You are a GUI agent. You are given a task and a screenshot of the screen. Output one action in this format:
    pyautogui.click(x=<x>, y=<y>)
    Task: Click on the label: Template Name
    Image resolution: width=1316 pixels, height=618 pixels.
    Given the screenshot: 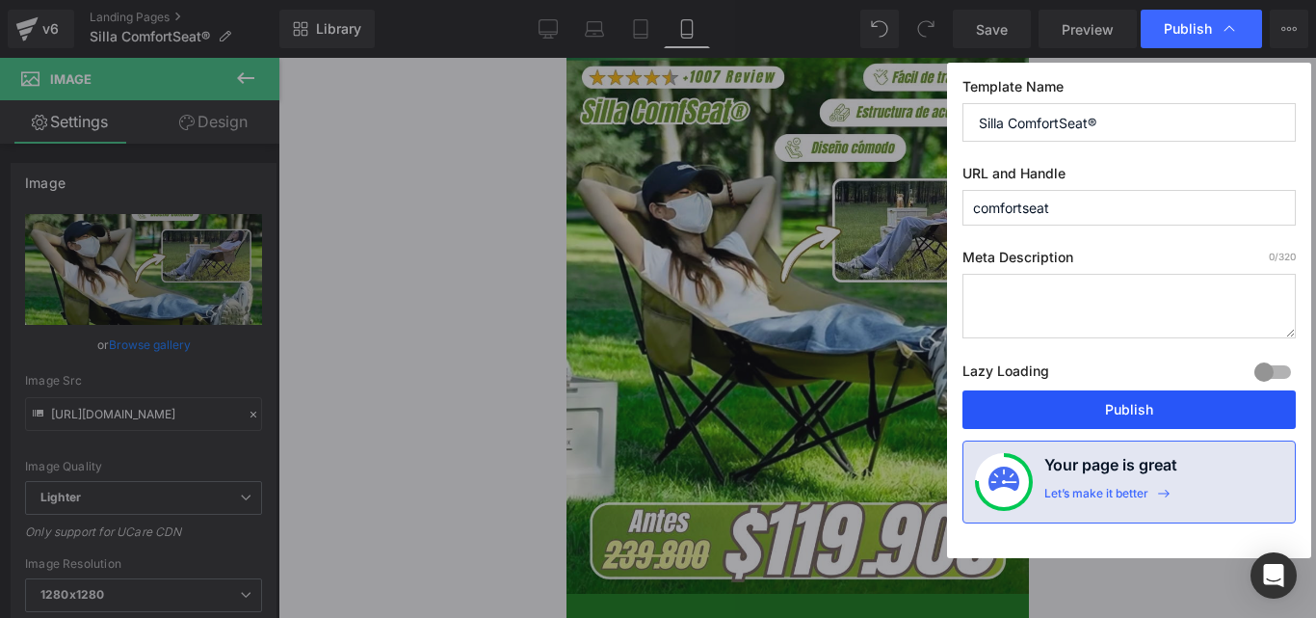 What is the action you would take?
    pyautogui.click(x=1129, y=91)
    